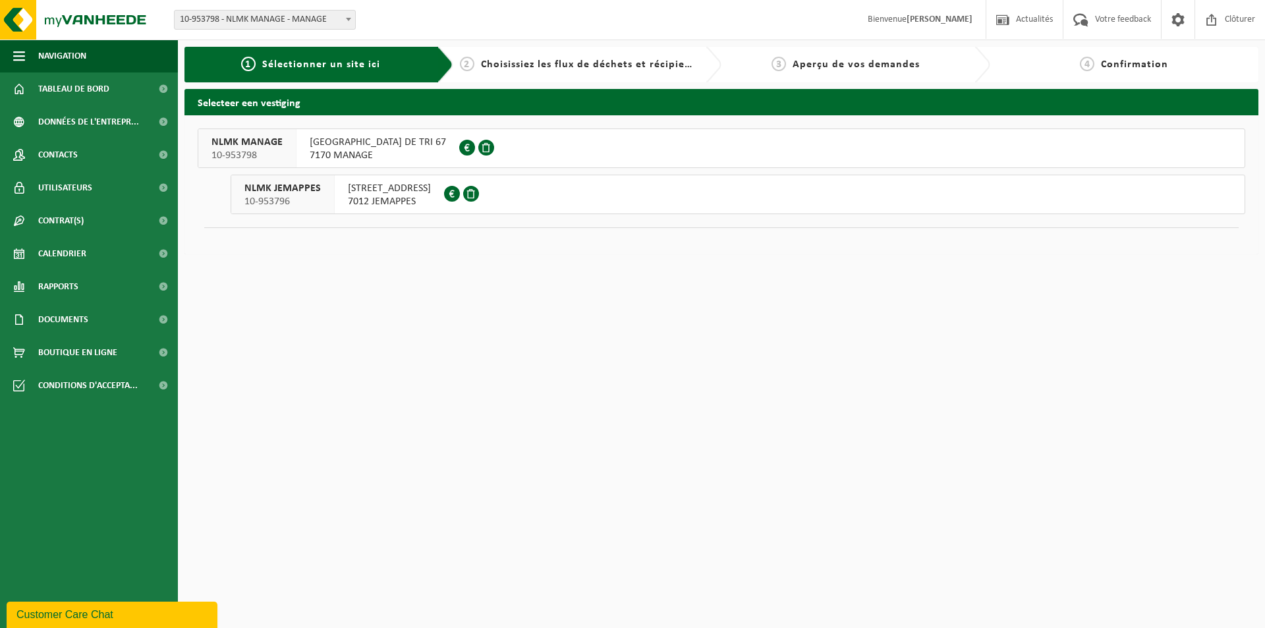  Describe the element at coordinates (62, 56) in the screenshot. I see `span: Navigation` at that location.